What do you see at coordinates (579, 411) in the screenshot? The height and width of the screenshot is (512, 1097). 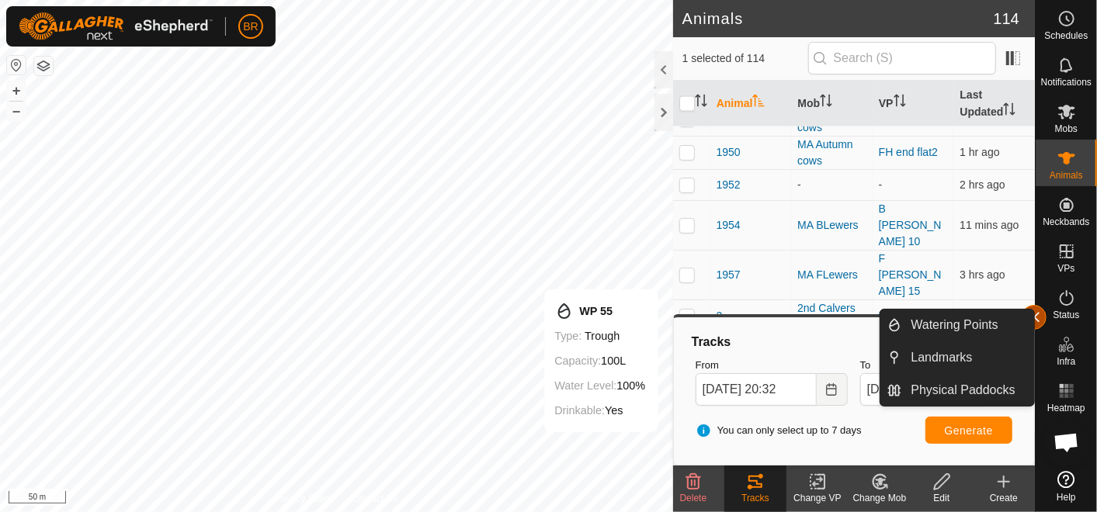 I see `label: Drinkable:` at bounding box center [579, 411].